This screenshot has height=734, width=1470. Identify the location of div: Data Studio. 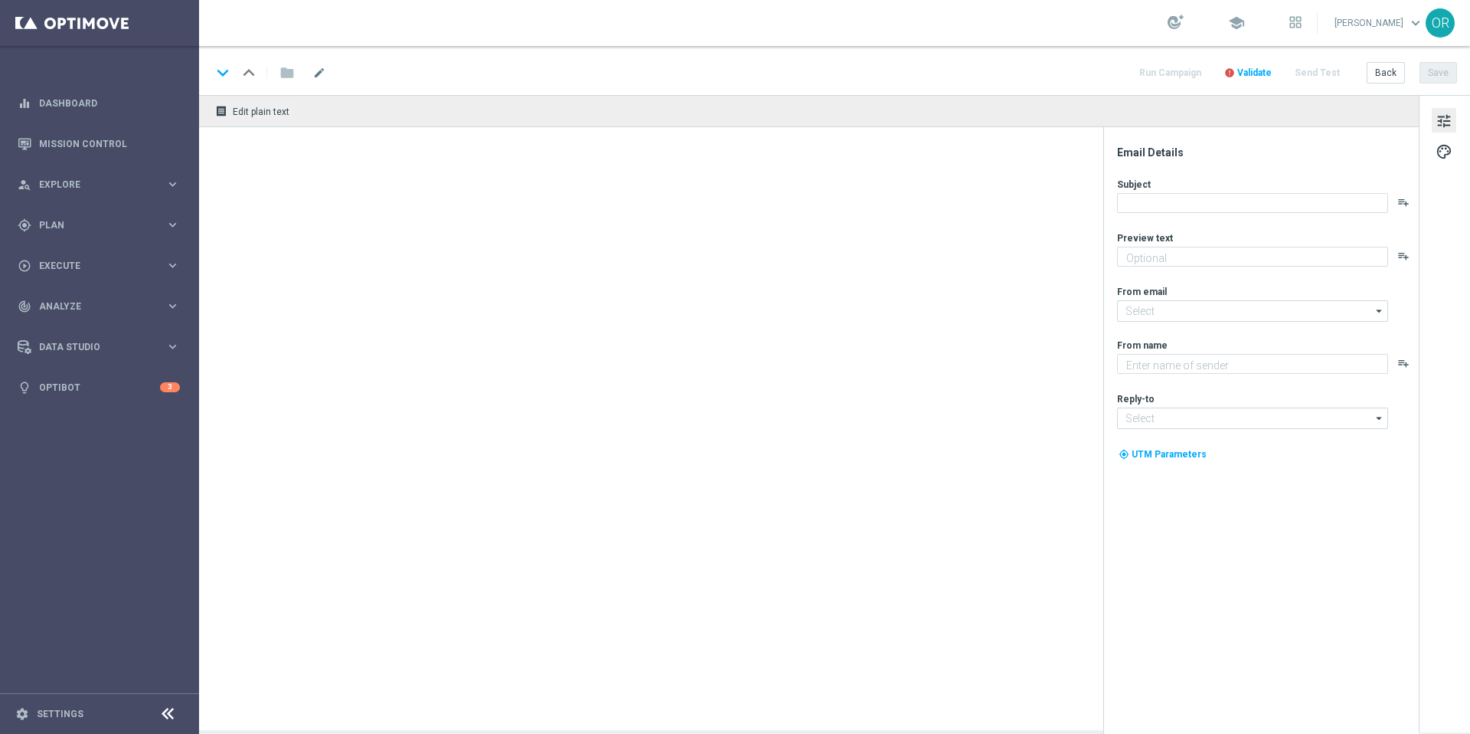
(91, 347).